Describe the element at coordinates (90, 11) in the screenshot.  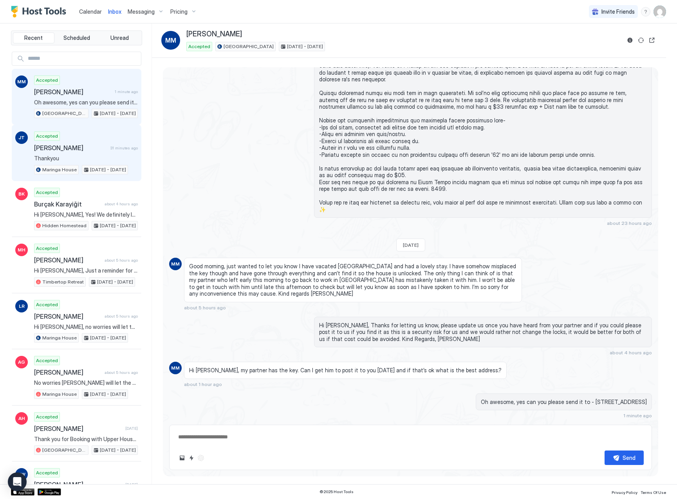
I see `a: Calendar` at that location.